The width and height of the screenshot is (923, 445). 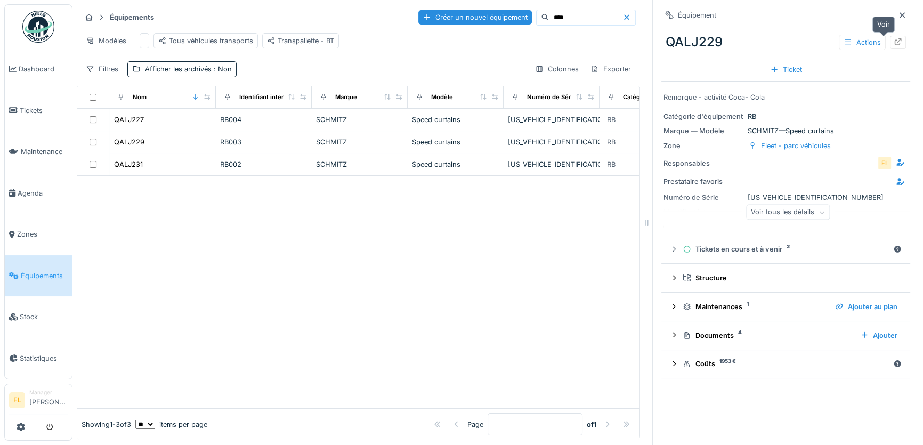 What do you see at coordinates (129, 119) in the screenshot?
I see `div: QALJ227` at bounding box center [129, 119].